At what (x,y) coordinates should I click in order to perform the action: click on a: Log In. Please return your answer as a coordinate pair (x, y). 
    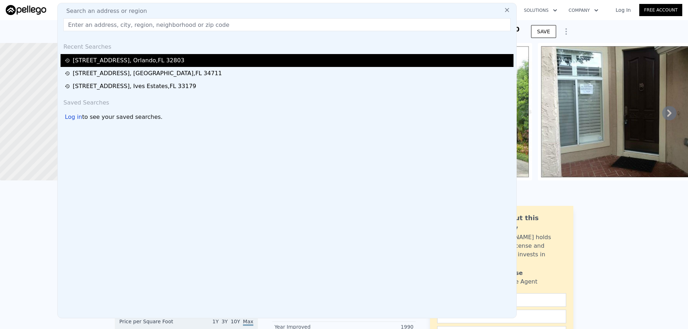
    Looking at the image, I should click on (623, 10).